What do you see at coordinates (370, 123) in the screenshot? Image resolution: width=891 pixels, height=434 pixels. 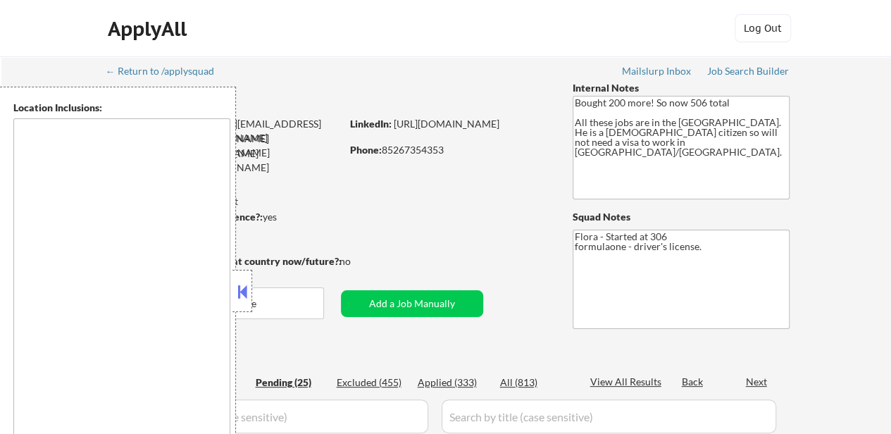 I see `strong: LinkedIn:` at bounding box center [370, 123].